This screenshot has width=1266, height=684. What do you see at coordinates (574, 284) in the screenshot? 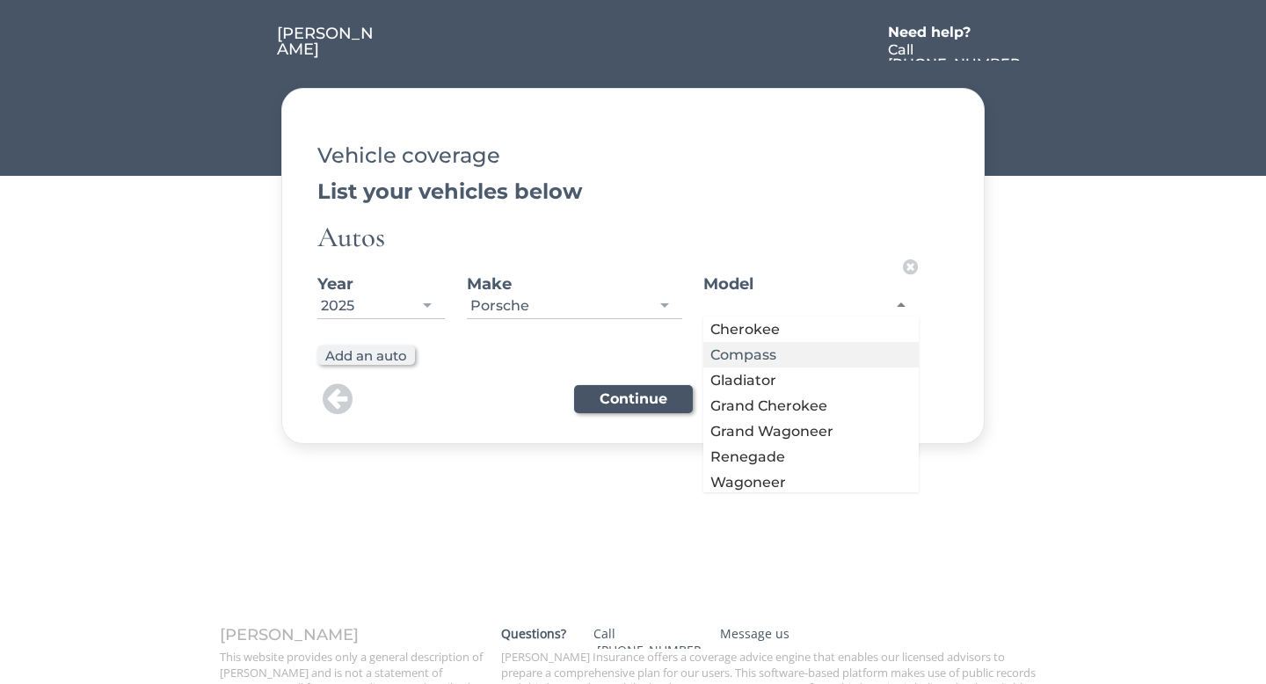
I see `div: Make` at bounding box center [574, 284].